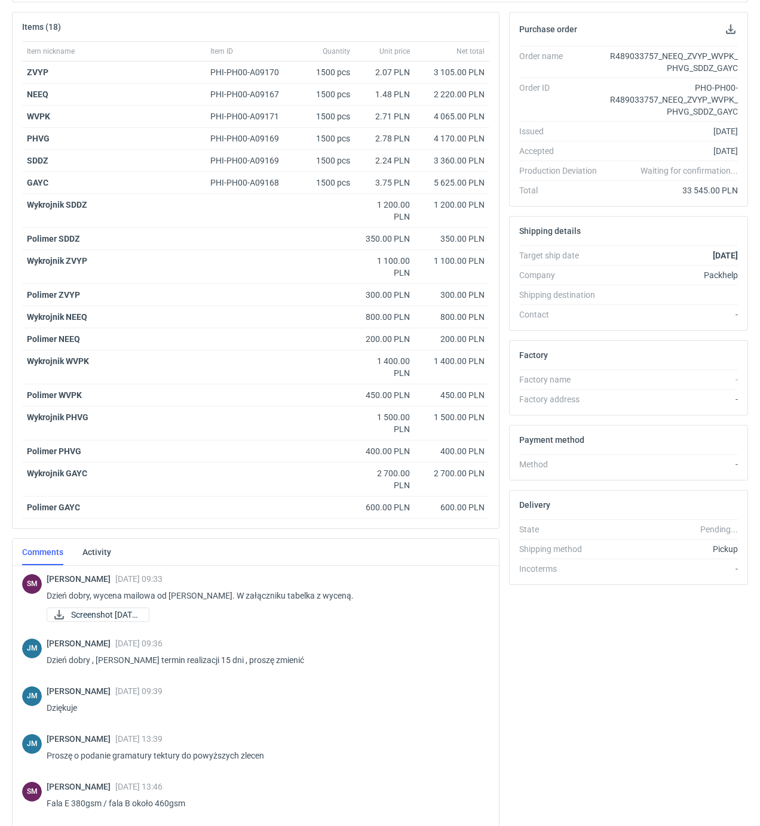 Image resolution: width=760 pixels, height=826 pixels. Describe the element at coordinates (57, 417) in the screenshot. I see `strong: Wykrojnik PHVG` at that location.